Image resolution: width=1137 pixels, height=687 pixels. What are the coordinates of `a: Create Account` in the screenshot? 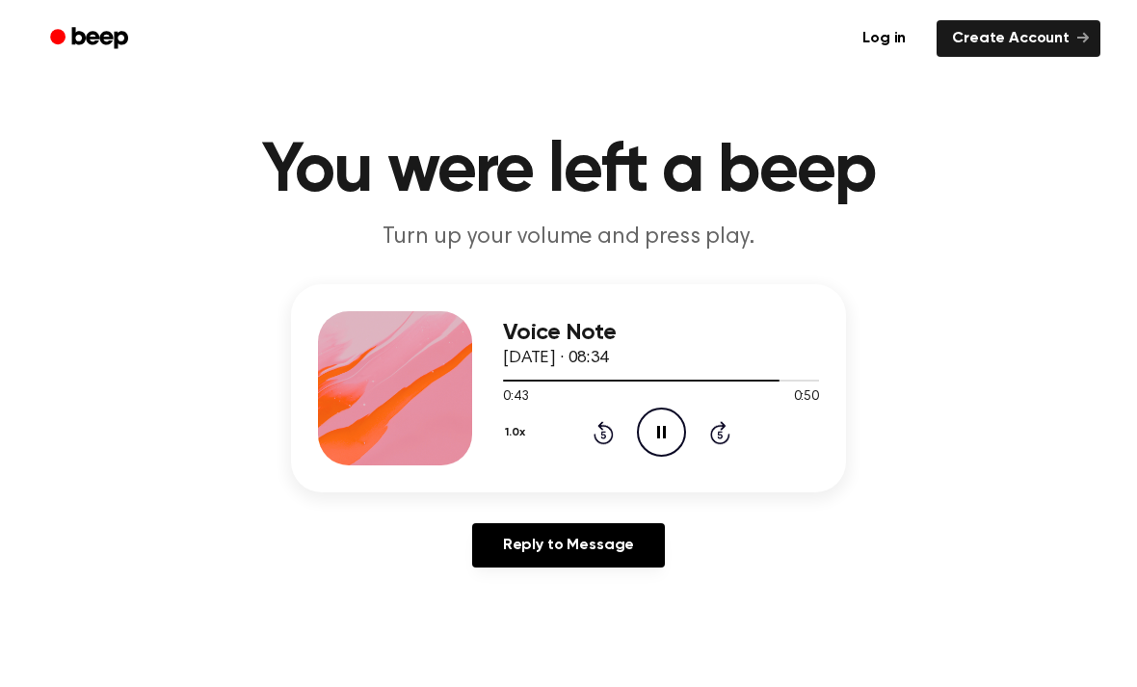 It's located at (1019, 39).